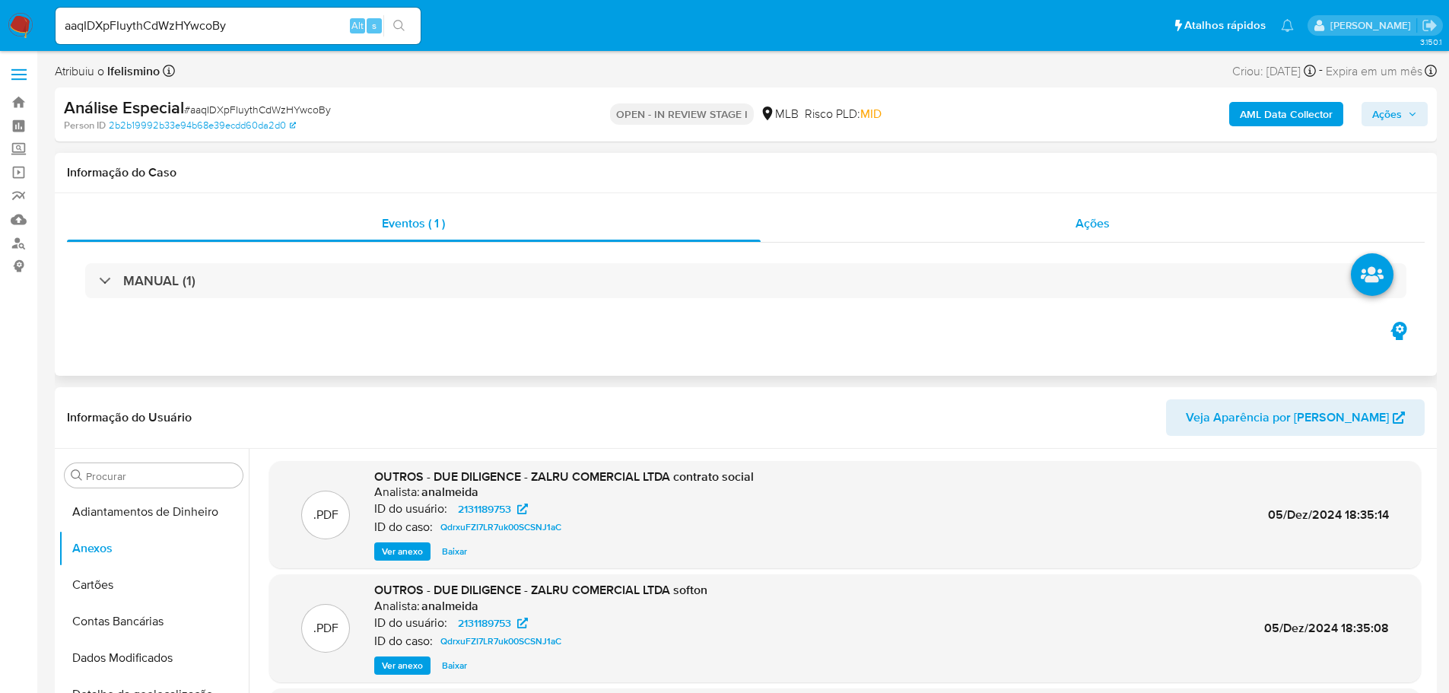 This screenshot has width=1449, height=693. I want to click on span: MID, so click(871, 113).